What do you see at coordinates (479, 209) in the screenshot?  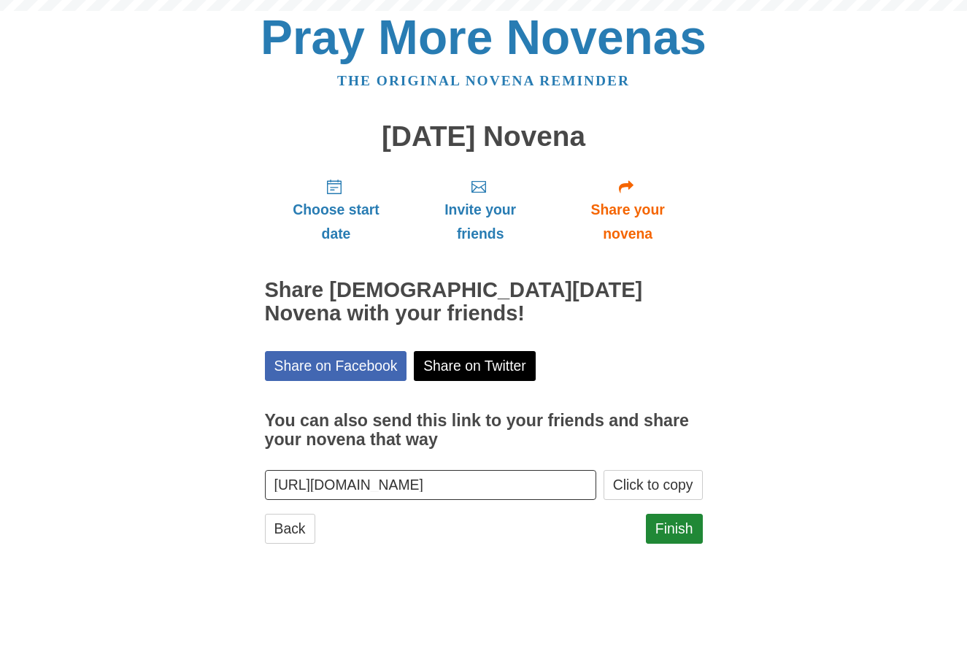 I see `a: Invite your friends` at bounding box center [479, 209].